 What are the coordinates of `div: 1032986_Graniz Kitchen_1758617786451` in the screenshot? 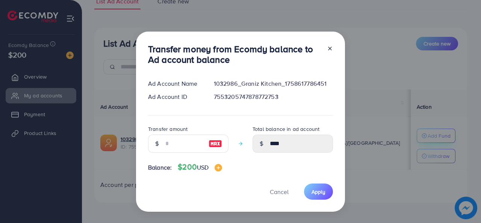 It's located at (273, 83).